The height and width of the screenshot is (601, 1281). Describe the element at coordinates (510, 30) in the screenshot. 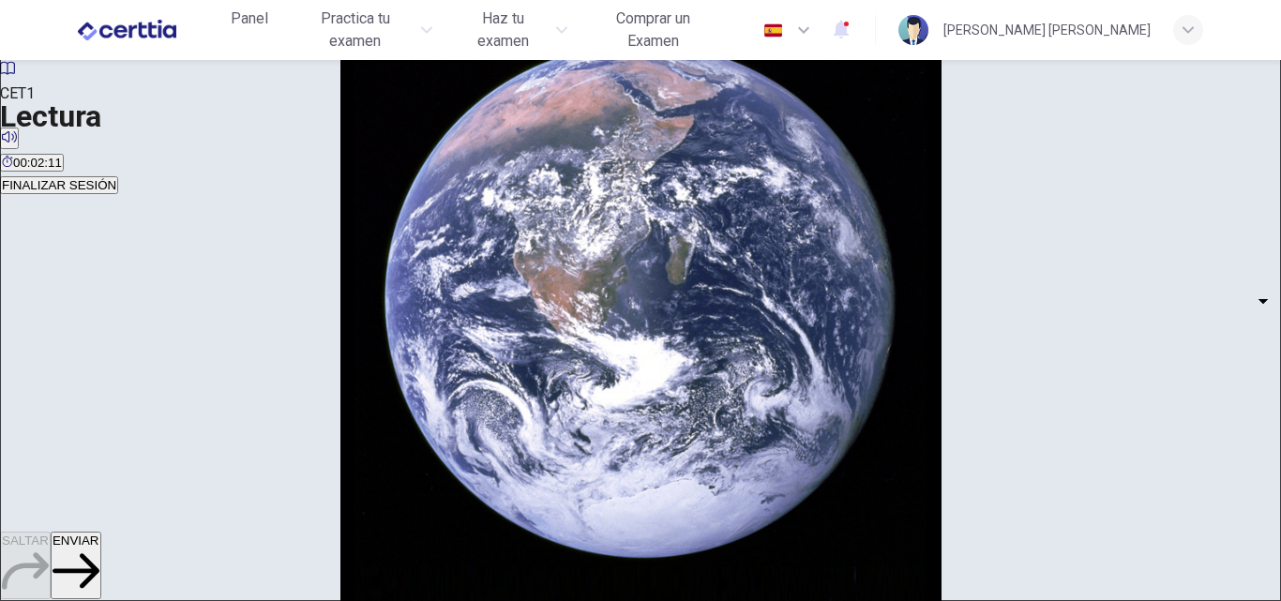

I see `button: Haz tu examen` at that location.